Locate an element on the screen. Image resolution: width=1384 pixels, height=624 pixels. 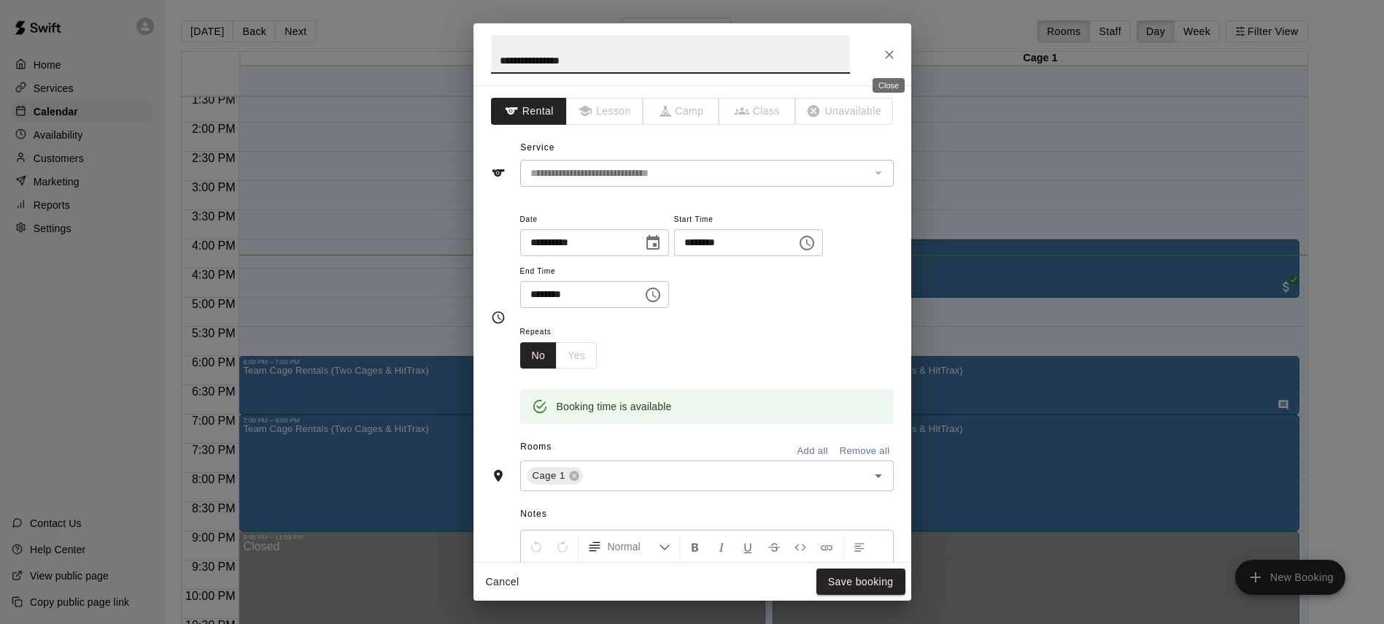
span: Repeats is located at coordinates (565, 332).